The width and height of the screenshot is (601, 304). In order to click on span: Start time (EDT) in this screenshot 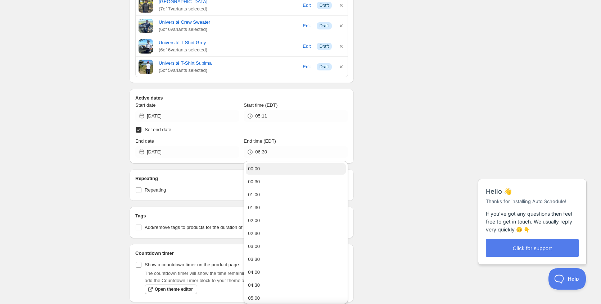, I will do `click(261, 105)`.